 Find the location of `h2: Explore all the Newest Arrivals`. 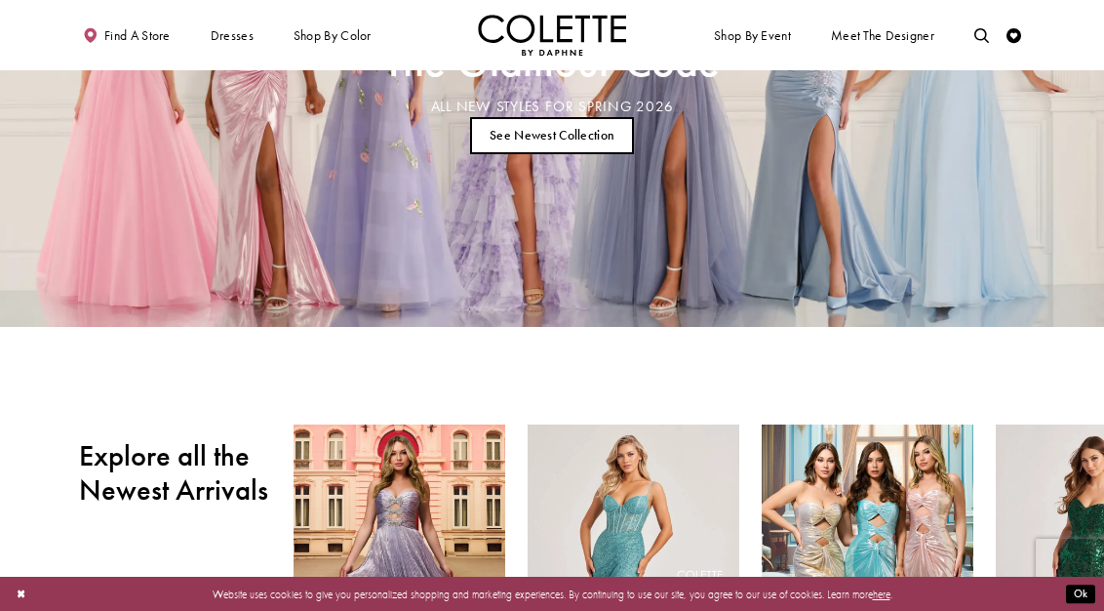

h2: Explore all the Newest Arrivals is located at coordinates (175, 473).